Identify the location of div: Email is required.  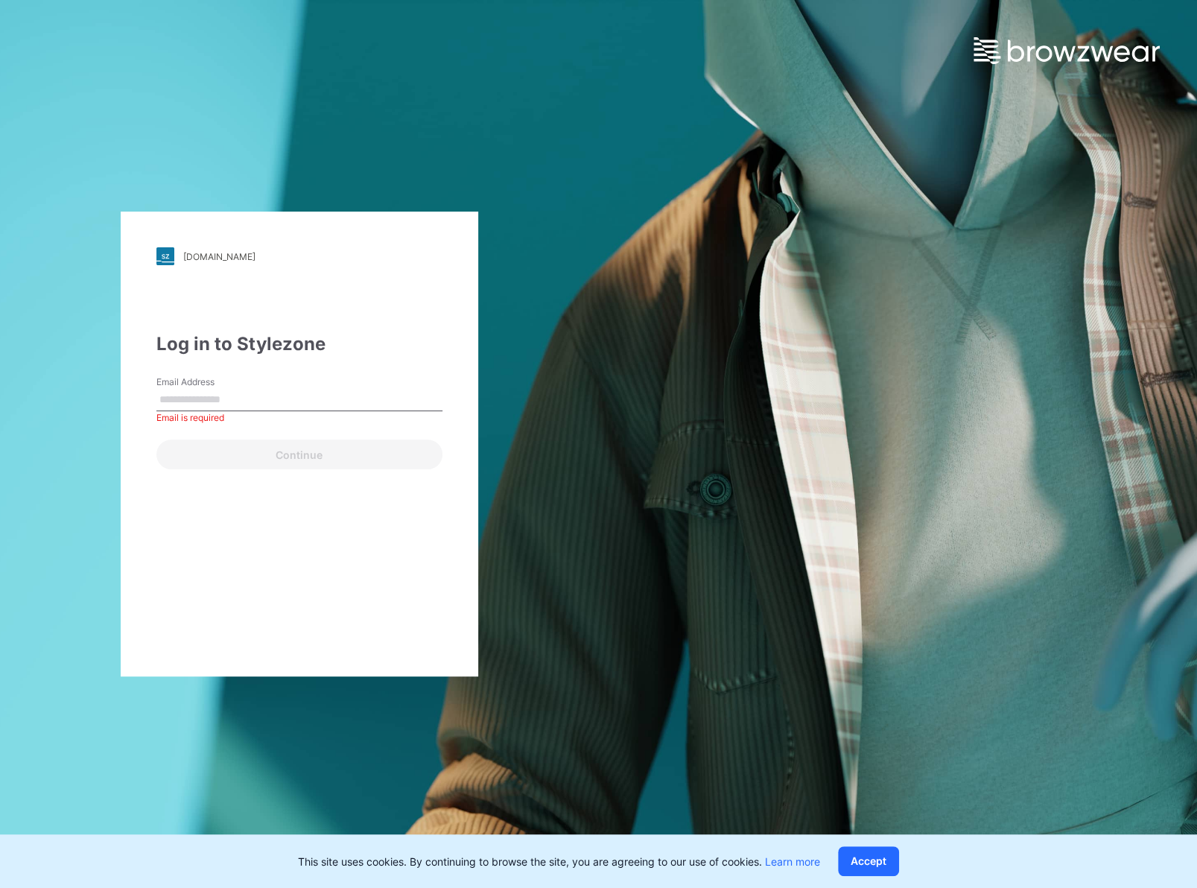
(299, 418).